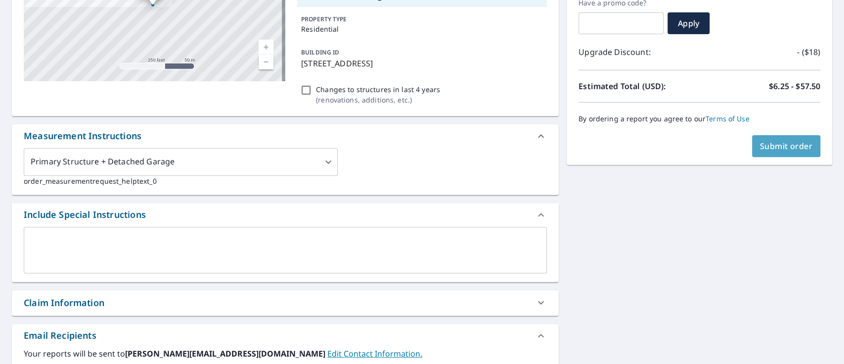  Describe the element at coordinates (809, 52) in the screenshot. I see `p: - ($18)` at that location.